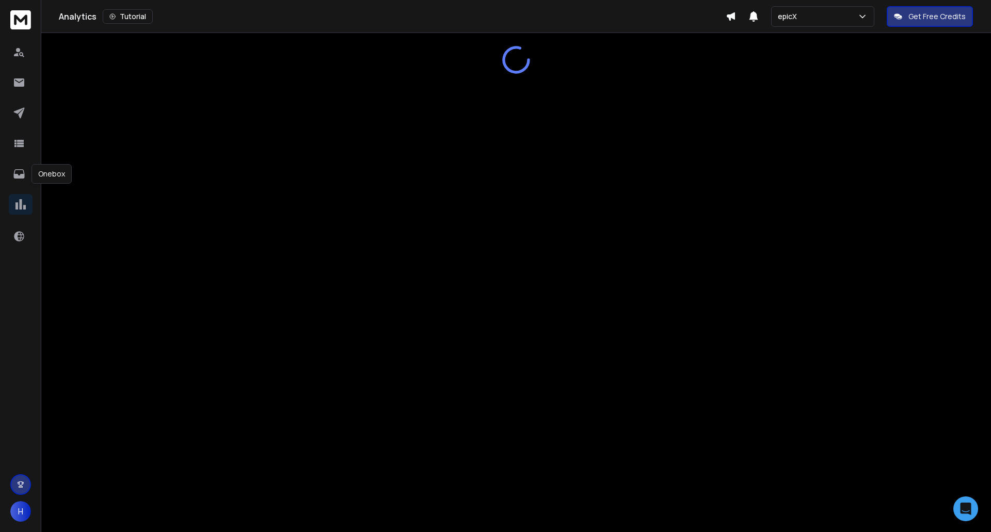 Image resolution: width=991 pixels, height=532 pixels. I want to click on span: H, so click(21, 512).